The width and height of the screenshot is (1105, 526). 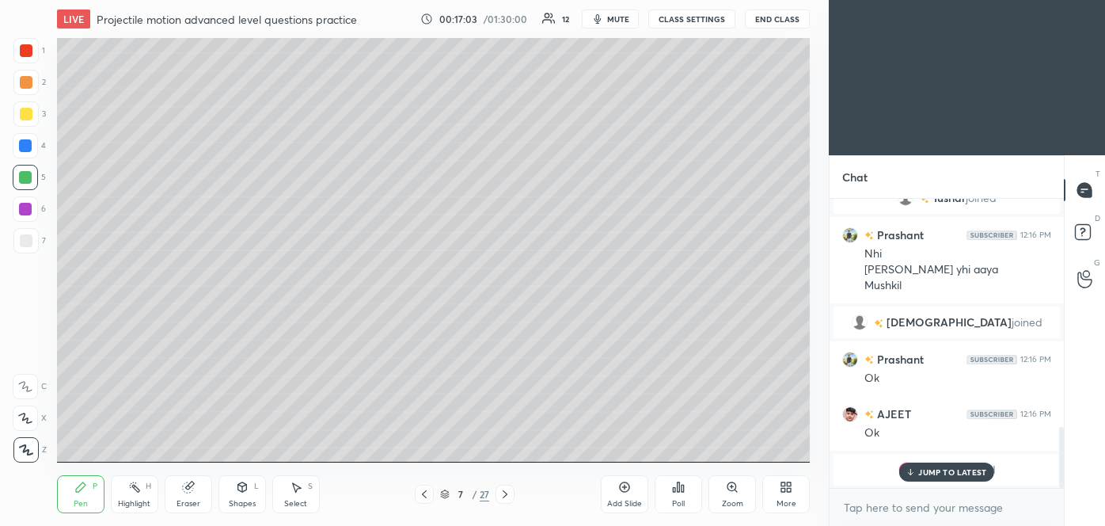 I want to click on div: Select, so click(x=295, y=504).